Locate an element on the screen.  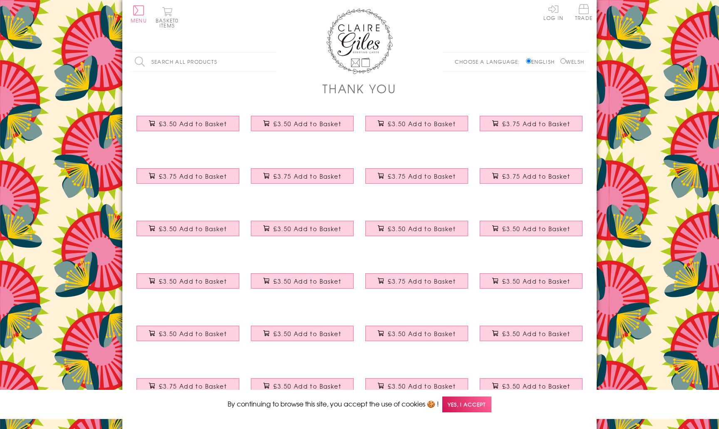
img: Claire Giles Greetings Cards is located at coordinates (360, 41).